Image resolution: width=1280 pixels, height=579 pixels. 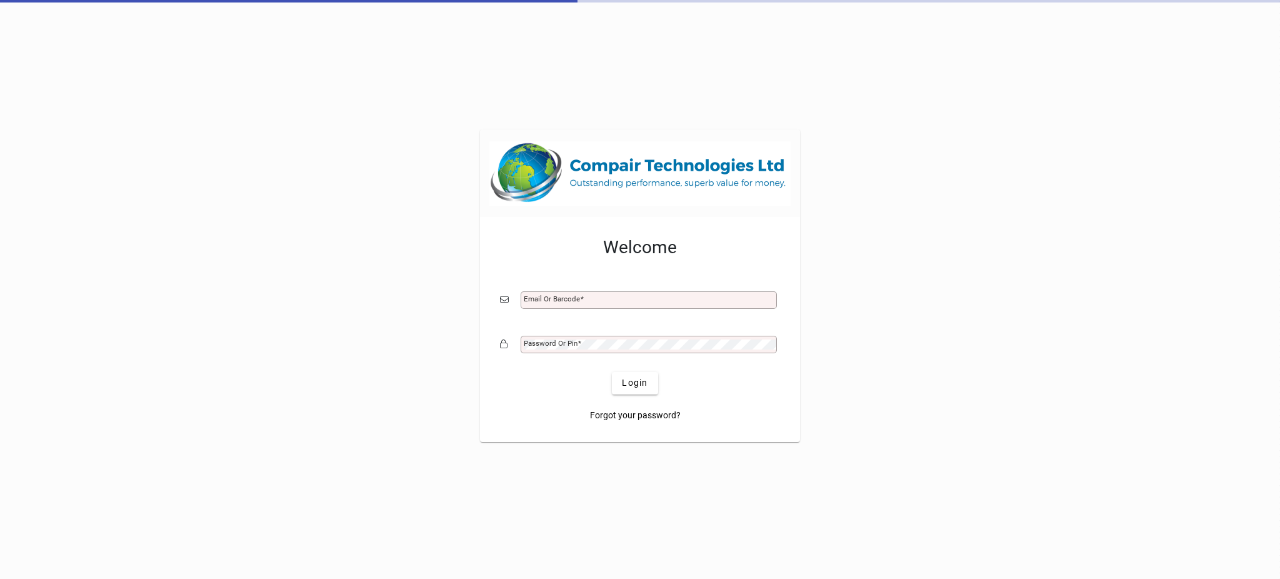 I want to click on mat-label: Password or Pin, so click(x=551, y=343).